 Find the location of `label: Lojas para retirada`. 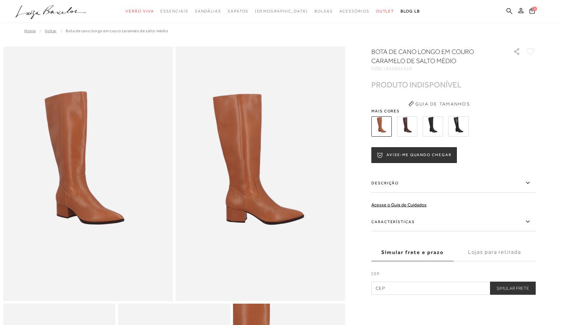

label: Lojas para retirada is located at coordinates (494, 252).